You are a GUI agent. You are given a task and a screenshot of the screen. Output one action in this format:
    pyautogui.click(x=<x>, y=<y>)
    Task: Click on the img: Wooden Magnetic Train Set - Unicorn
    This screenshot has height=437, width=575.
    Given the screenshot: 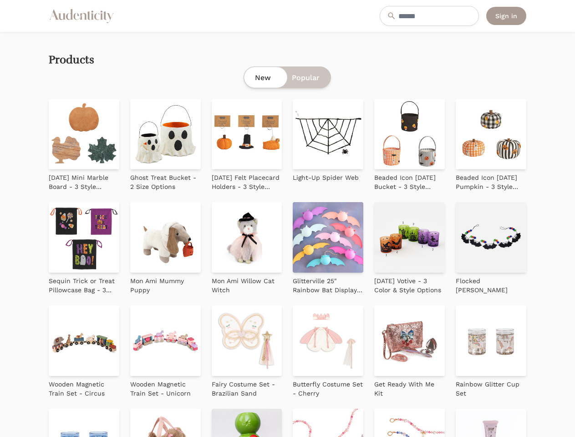 What is the action you would take?
    pyautogui.click(x=165, y=341)
    